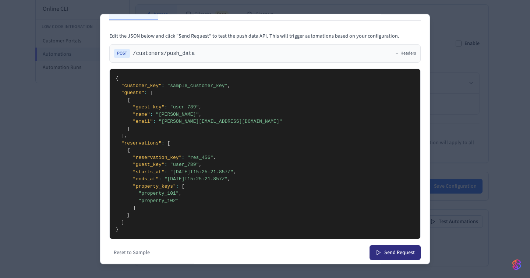  I want to click on span: /customers/push_data, so click(164, 53).